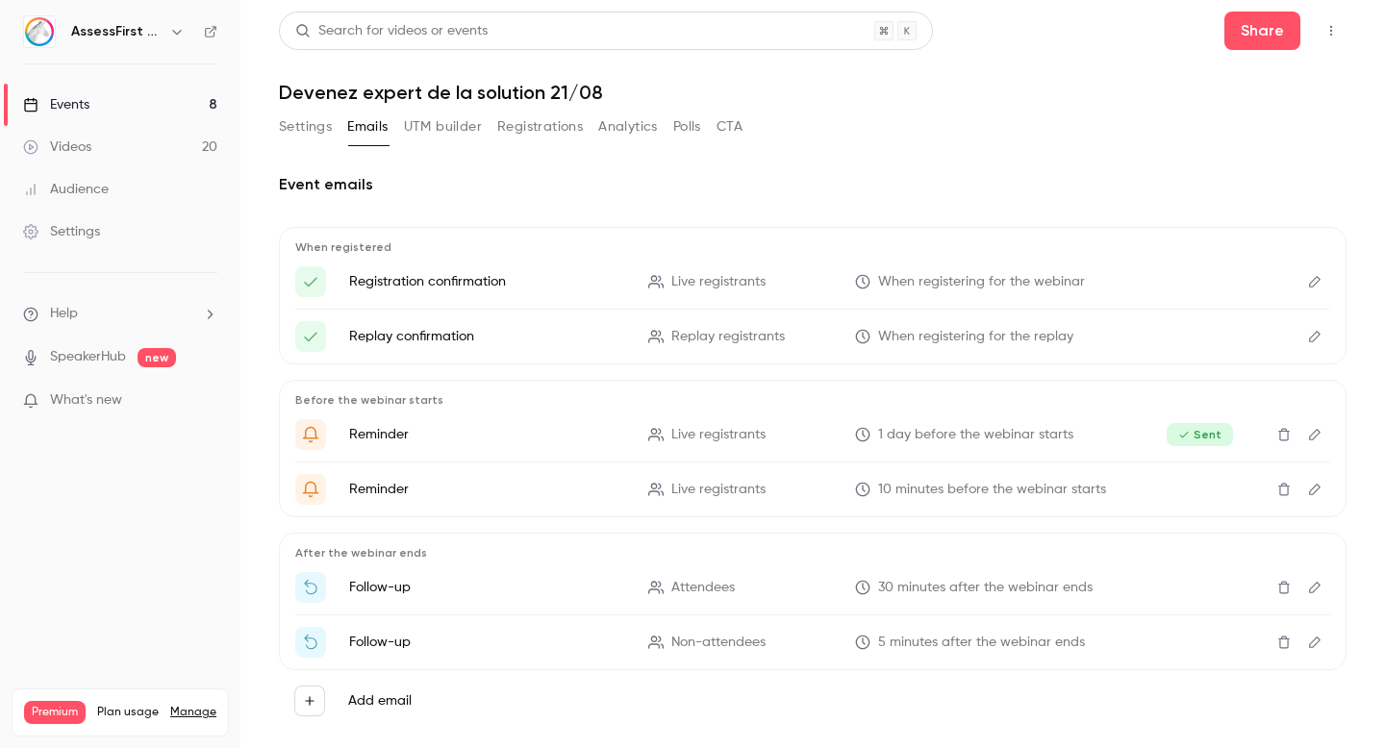  Describe the element at coordinates (1262, 31) in the screenshot. I see `button: Share` at that location.